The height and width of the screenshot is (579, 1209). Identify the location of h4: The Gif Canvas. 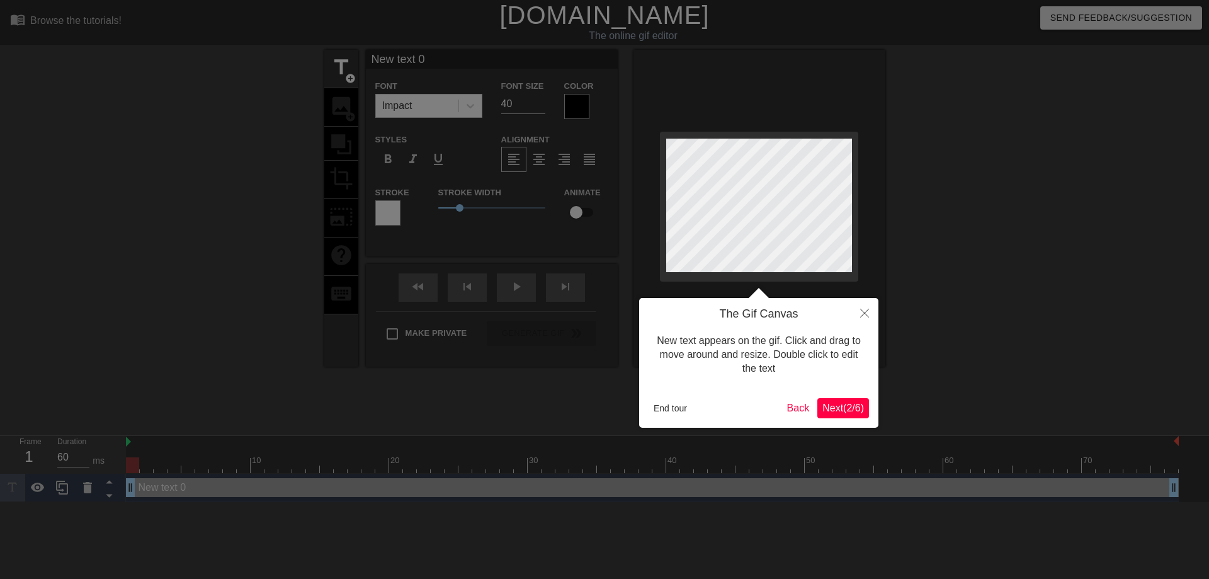
(759, 314).